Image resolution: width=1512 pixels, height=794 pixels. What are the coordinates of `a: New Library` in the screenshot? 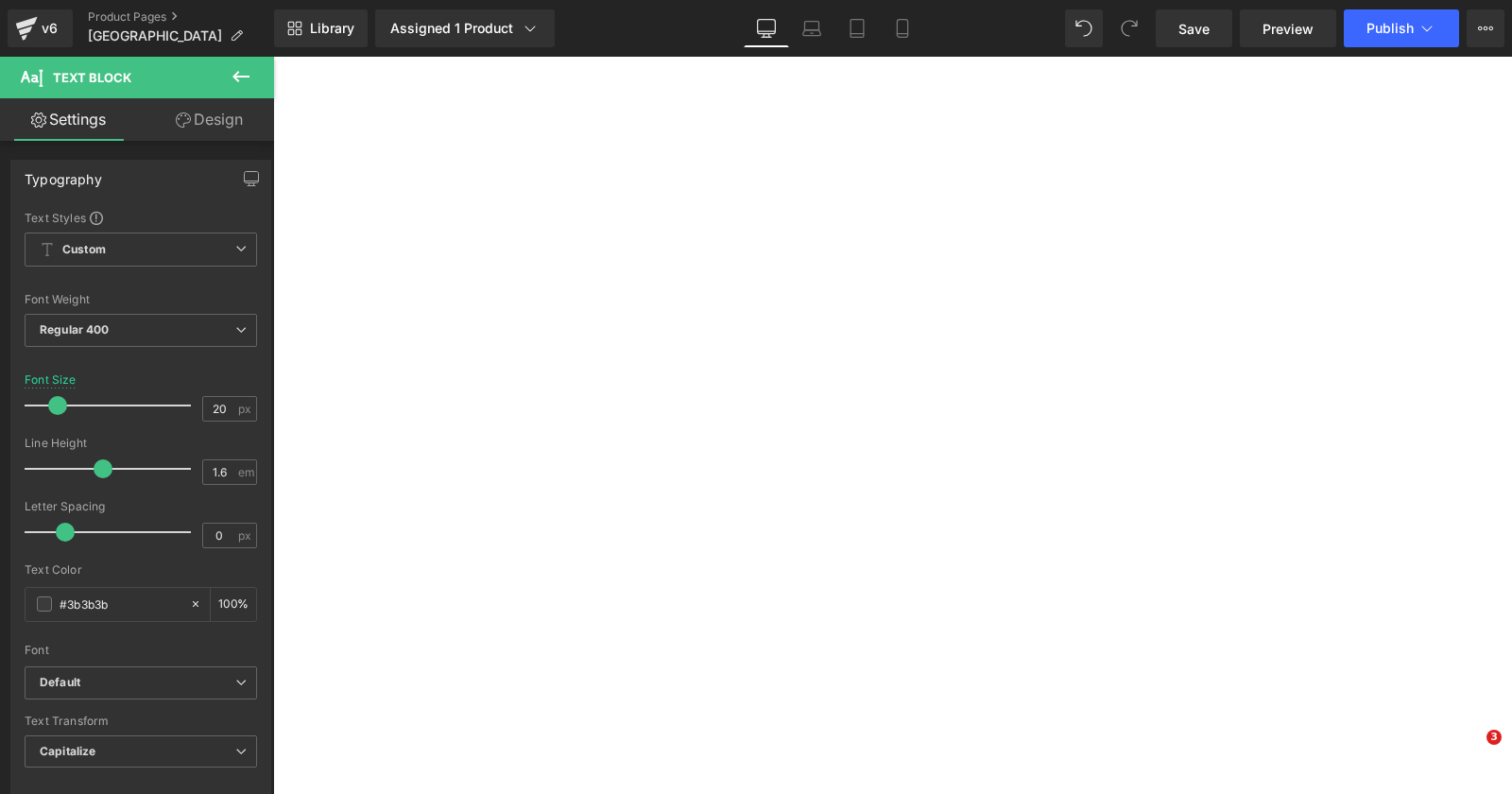 It's located at (320, 28).